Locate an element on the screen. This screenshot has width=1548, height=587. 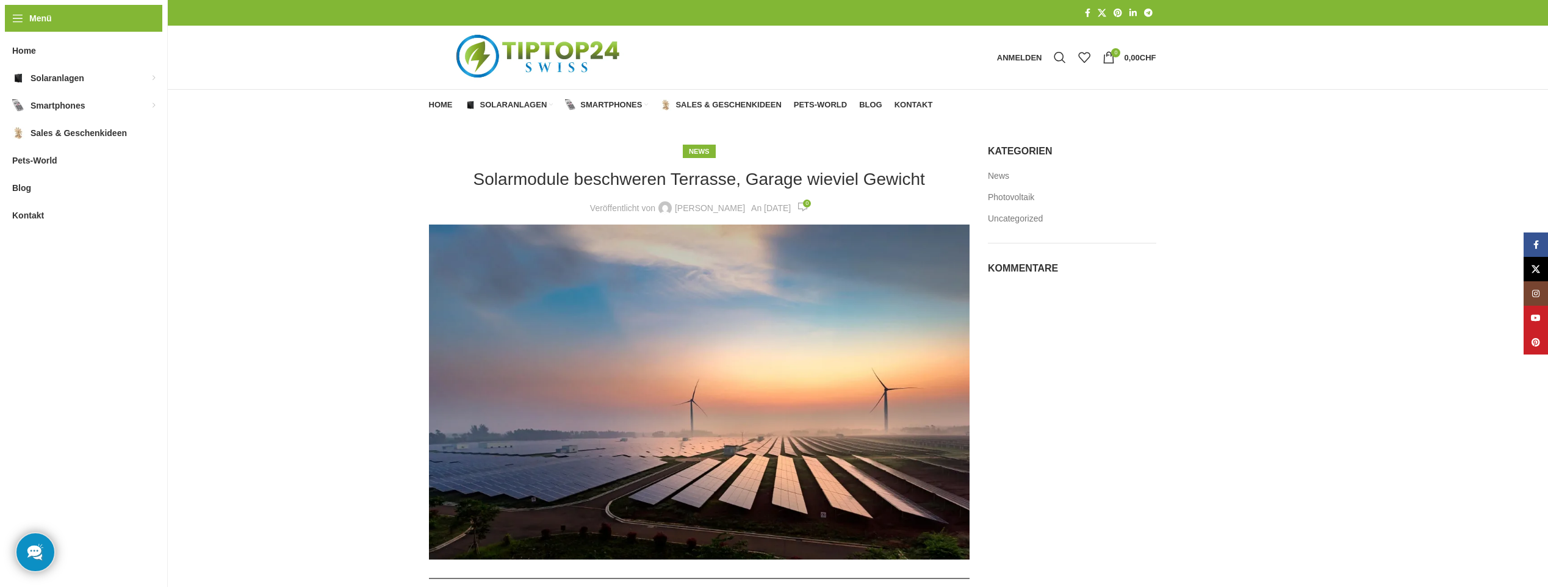
a: Home is located at coordinates (441, 105).